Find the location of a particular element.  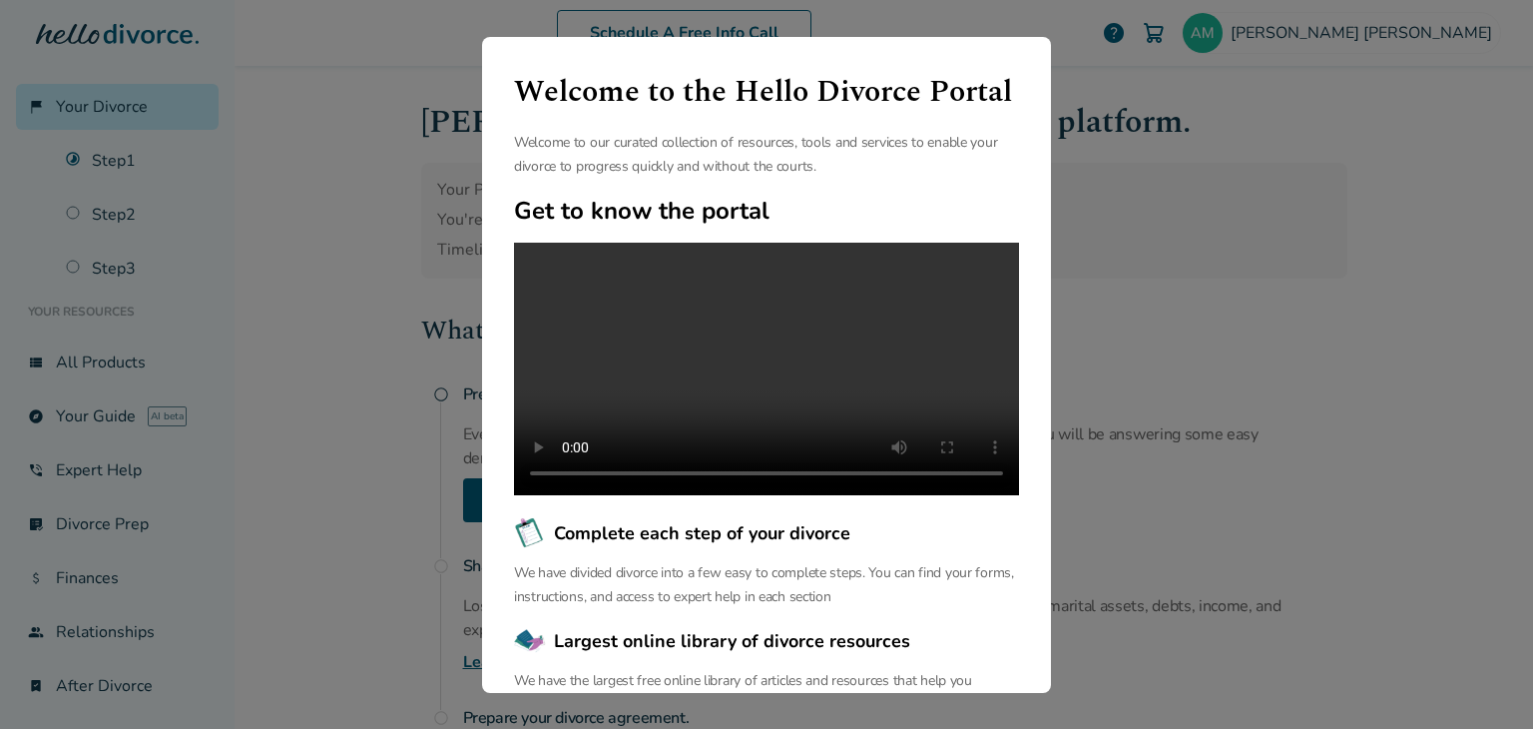

span: Largest online library of divorce resources is located at coordinates (732, 641).